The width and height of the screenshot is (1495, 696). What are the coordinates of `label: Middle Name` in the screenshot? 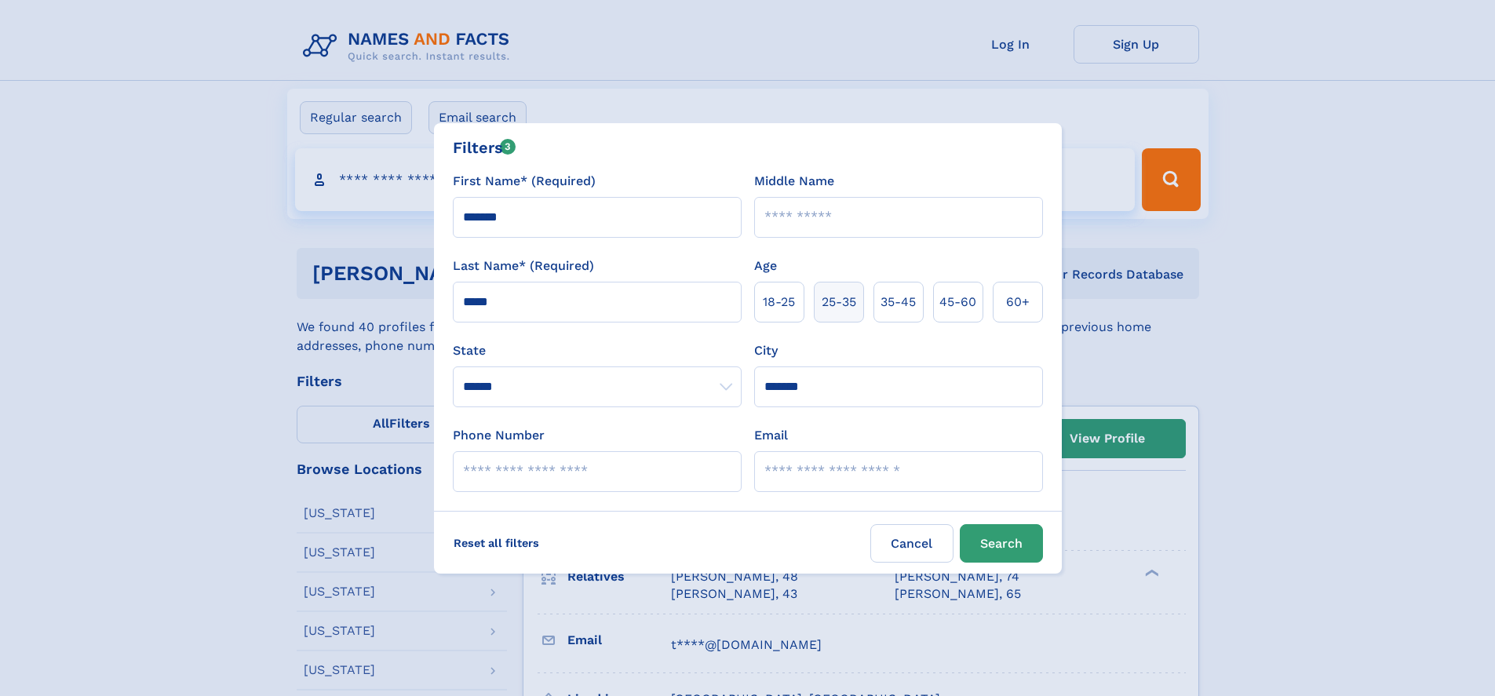 It's located at (794, 181).